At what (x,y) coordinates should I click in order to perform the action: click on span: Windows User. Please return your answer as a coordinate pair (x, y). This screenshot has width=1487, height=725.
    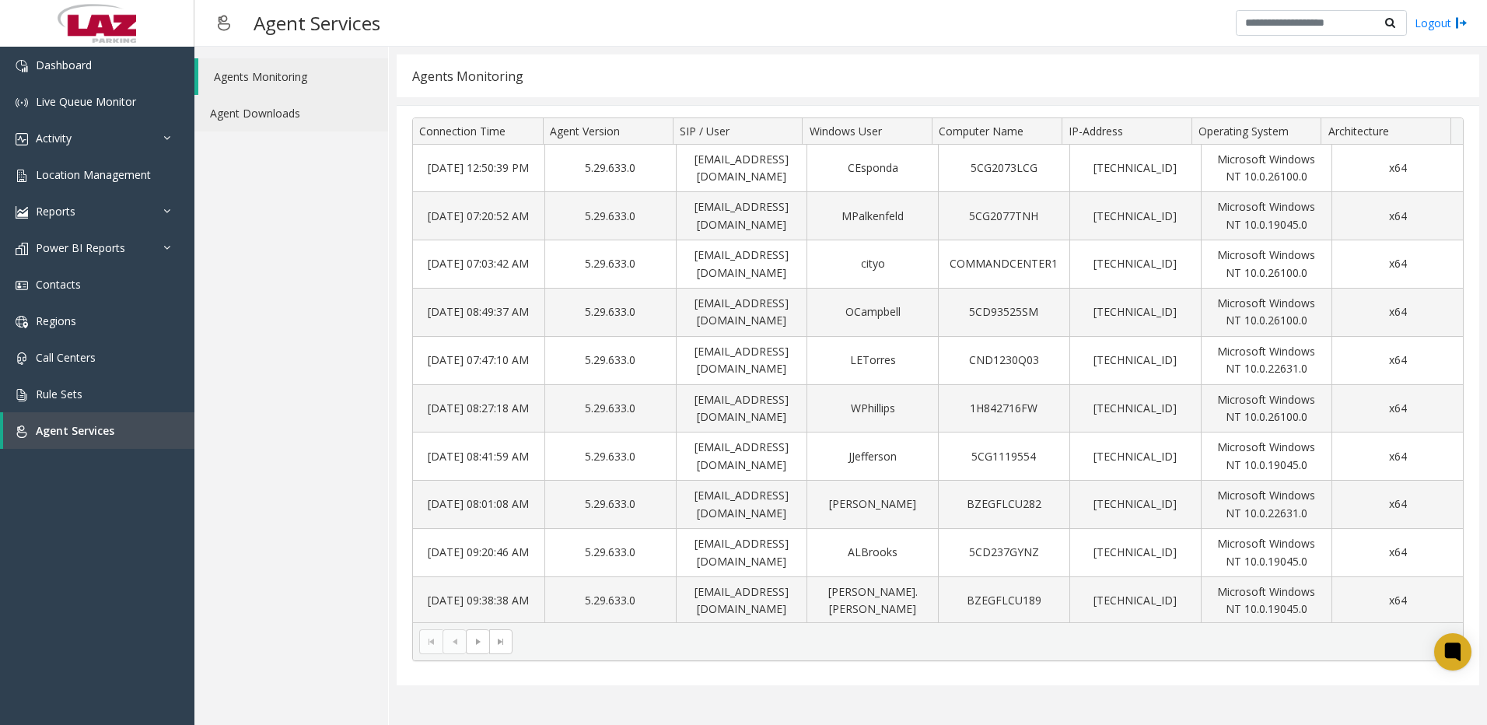
    Looking at the image, I should click on (846, 131).